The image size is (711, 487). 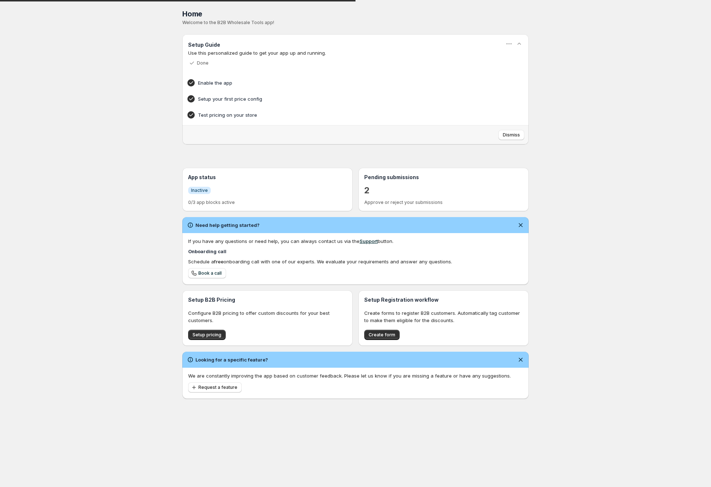 What do you see at coordinates (192, 14) in the screenshot?
I see `span: Home` at bounding box center [192, 14].